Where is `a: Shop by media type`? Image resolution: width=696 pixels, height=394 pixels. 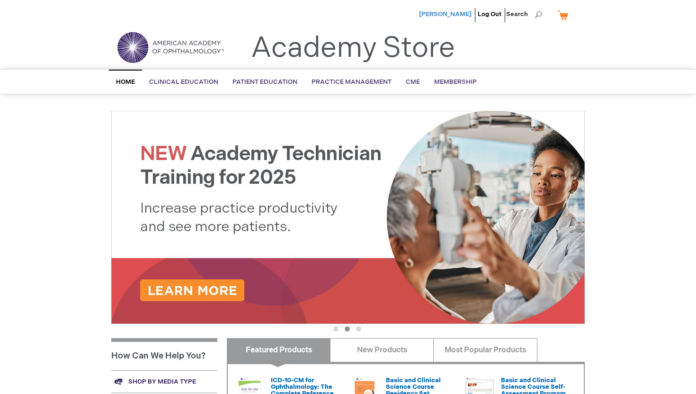 a: Shop by media type is located at coordinates (164, 381).